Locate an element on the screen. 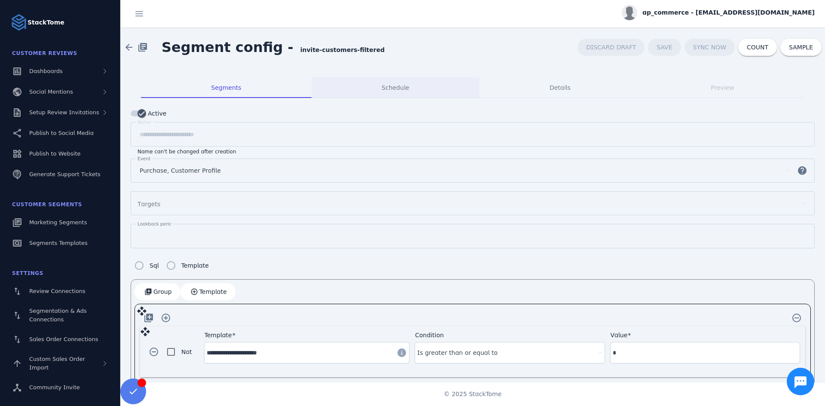 The image size is (825, 406). mat-label: Condition is located at coordinates (429, 335).